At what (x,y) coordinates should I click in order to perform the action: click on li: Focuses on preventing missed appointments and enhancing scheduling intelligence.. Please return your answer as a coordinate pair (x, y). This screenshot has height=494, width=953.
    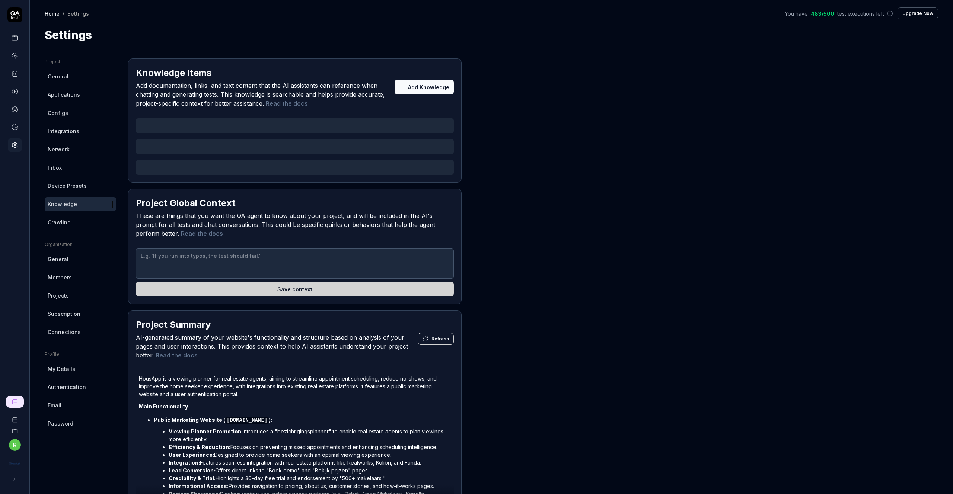
    Looking at the image, I should click on (310, 447).